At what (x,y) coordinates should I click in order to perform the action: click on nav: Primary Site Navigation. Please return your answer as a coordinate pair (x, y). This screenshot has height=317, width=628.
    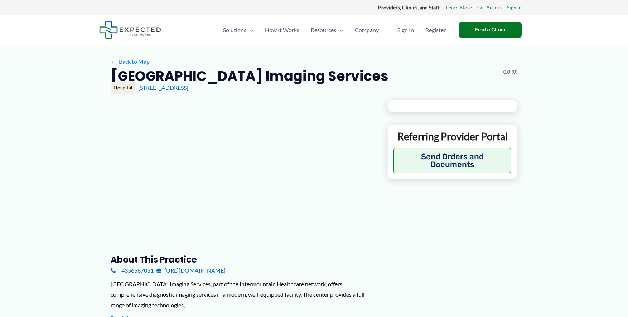
    Looking at the image, I should click on (334, 30).